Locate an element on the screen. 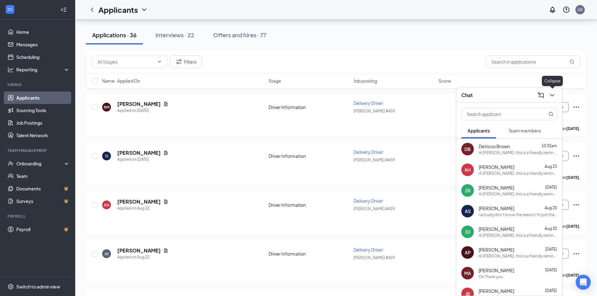  span: Score is located at coordinates (444, 81).